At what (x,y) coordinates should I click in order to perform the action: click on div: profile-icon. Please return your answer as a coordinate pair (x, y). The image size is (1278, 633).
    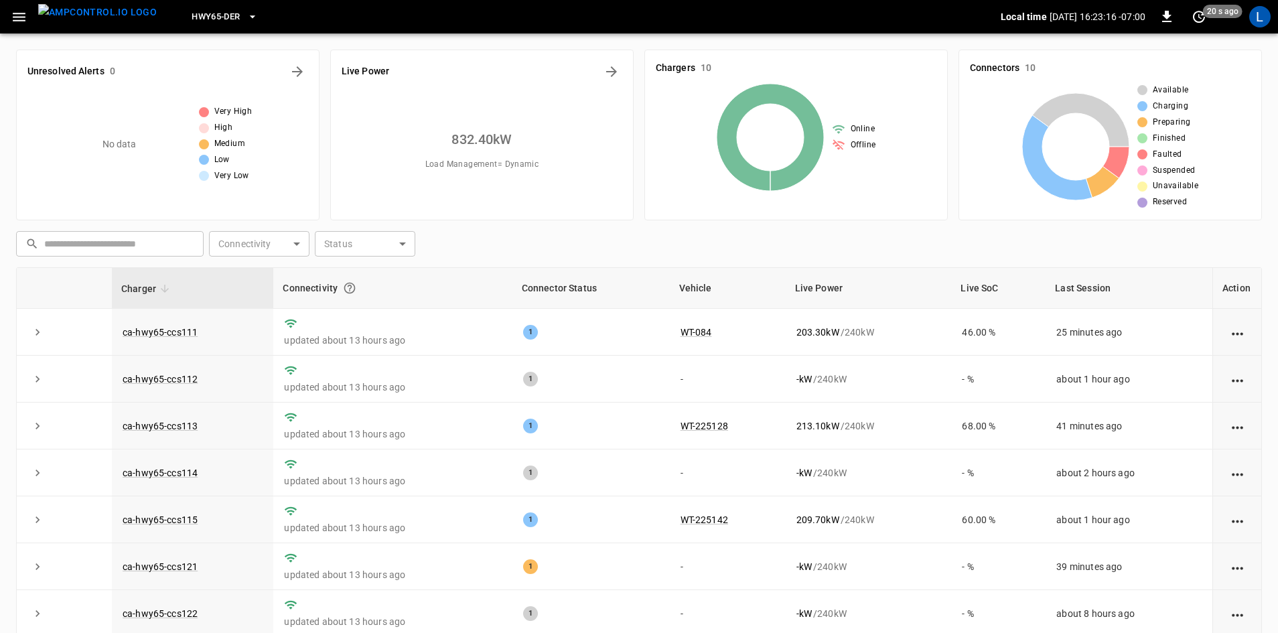
    Looking at the image, I should click on (1260, 17).